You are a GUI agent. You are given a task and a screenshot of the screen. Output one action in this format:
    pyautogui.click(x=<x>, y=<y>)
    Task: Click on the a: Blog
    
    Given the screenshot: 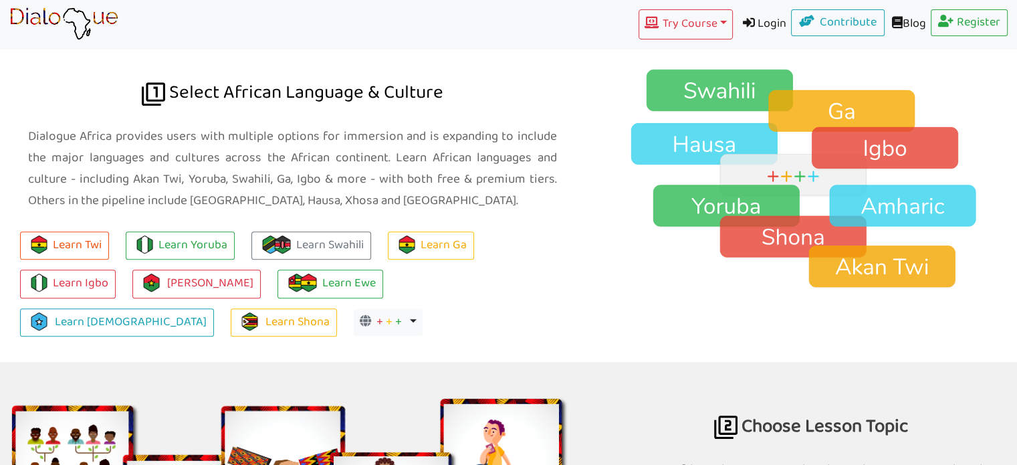 What is the action you would take?
    pyautogui.click(x=907, y=24)
    